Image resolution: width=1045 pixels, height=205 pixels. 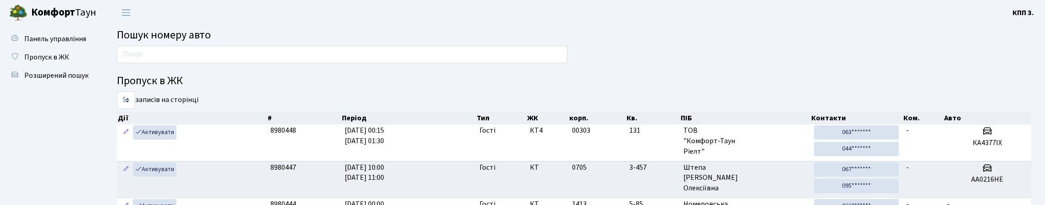 What do you see at coordinates (342, 55) in the screenshot?
I see `input: Пошук` at bounding box center [342, 55].